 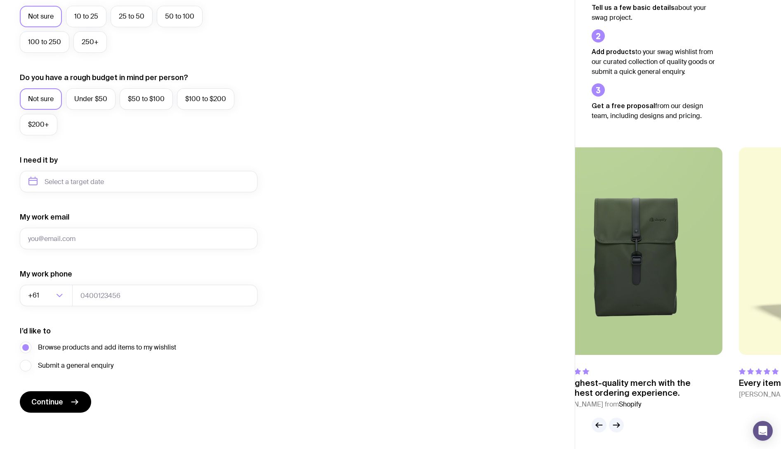 I want to click on label: $50 to $100, so click(x=146, y=99).